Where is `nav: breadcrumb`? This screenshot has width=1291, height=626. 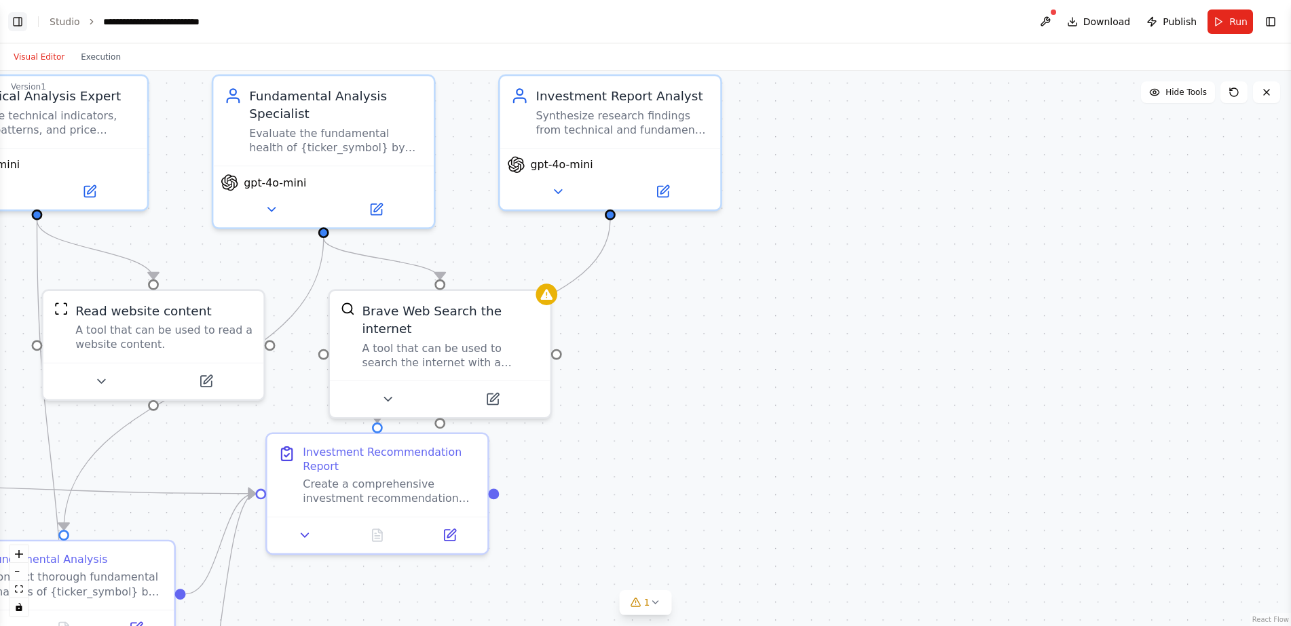 nav: breadcrumb is located at coordinates (139, 22).